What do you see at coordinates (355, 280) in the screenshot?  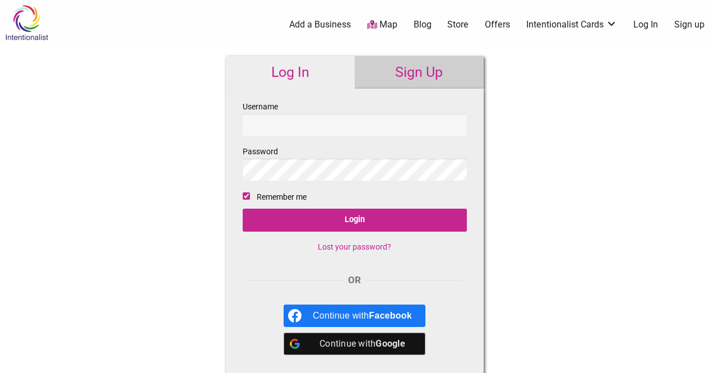 I see `div: OR` at bounding box center [355, 280].